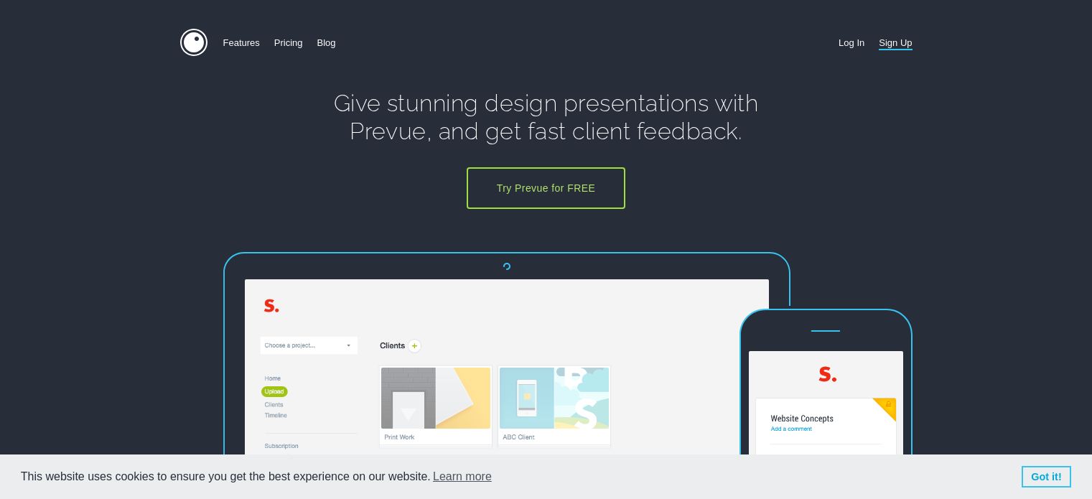 This screenshot has height=499, width=1092. I want to click on img: Prevue, so click(194, 42).